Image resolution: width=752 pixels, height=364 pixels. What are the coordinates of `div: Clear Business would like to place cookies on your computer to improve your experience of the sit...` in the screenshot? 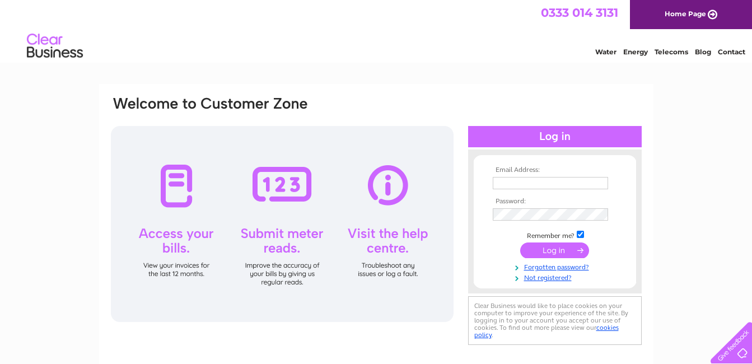 It's located at (555, 320).